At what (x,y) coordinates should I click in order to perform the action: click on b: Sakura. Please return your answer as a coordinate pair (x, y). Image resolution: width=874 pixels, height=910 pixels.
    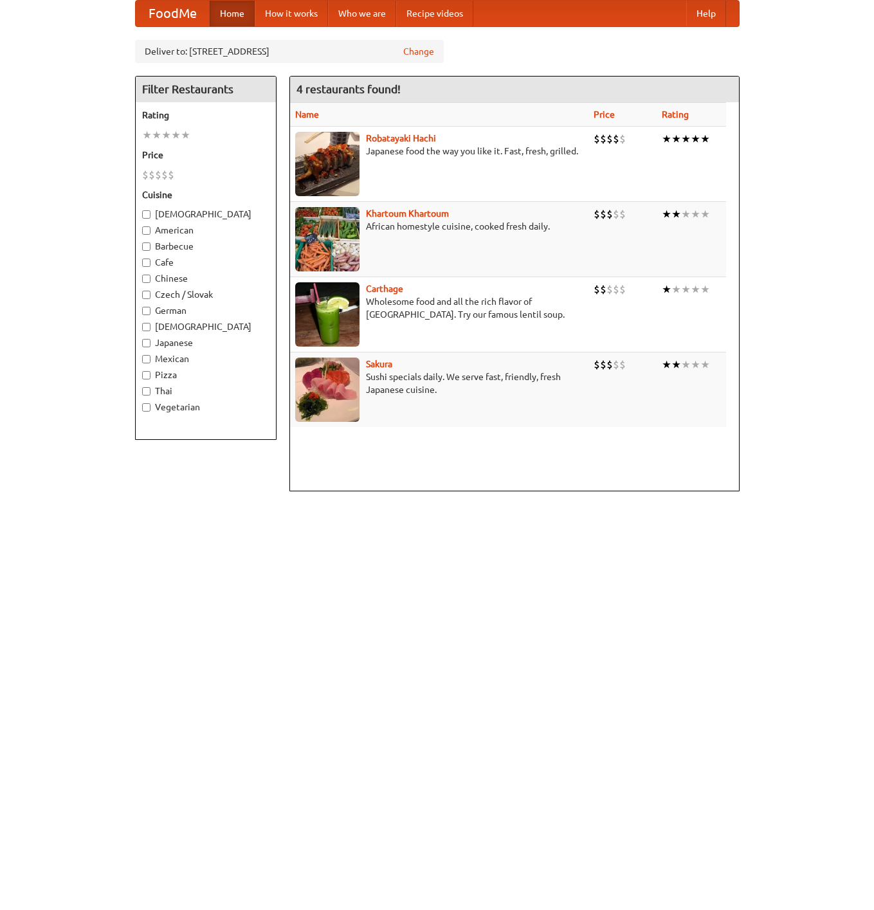
    Looking at the image, I should click on (379, 364).